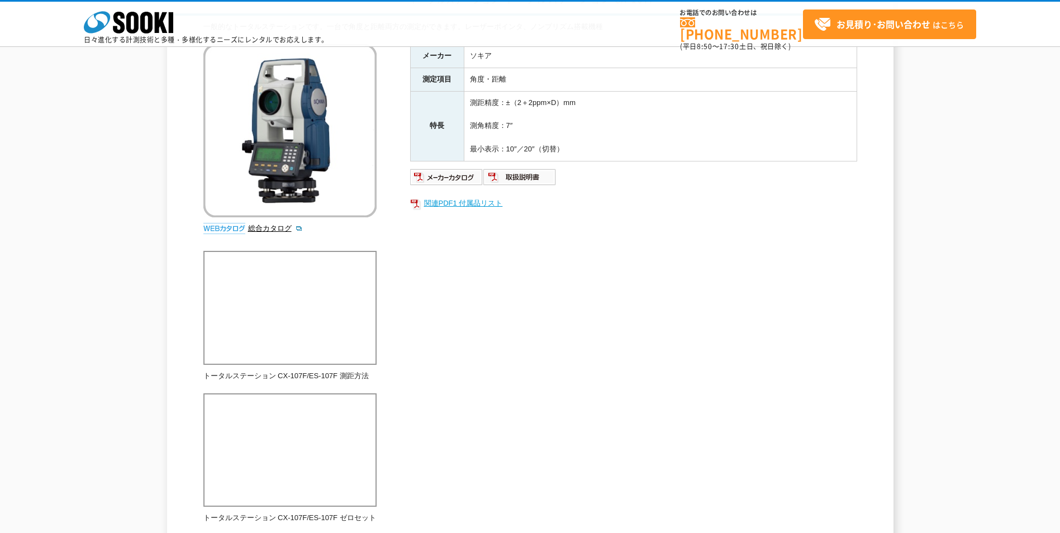 Image resolution: width=1060 pixels, height=533 pixels. What do you see at coordinates (730, 46) in the screenshot?
I see `span: 17:30` at bounding box center [730, 46].